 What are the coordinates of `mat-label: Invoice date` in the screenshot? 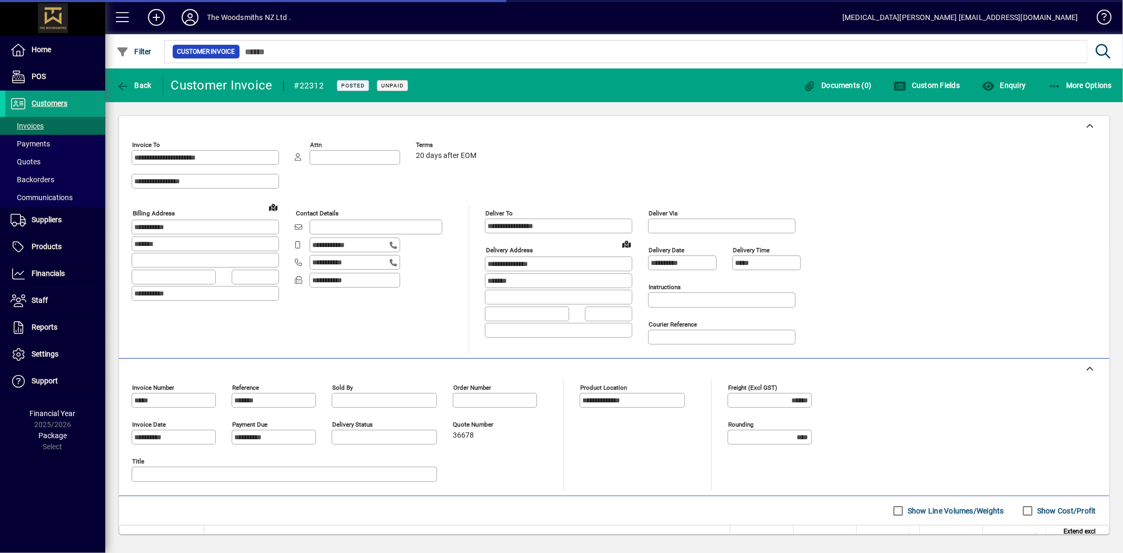 It's located at (149, 424).